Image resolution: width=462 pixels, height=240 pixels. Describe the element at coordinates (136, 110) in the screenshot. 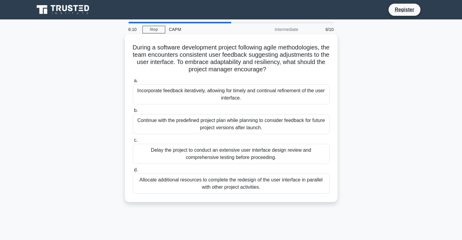

I see `span: b.` at that location.